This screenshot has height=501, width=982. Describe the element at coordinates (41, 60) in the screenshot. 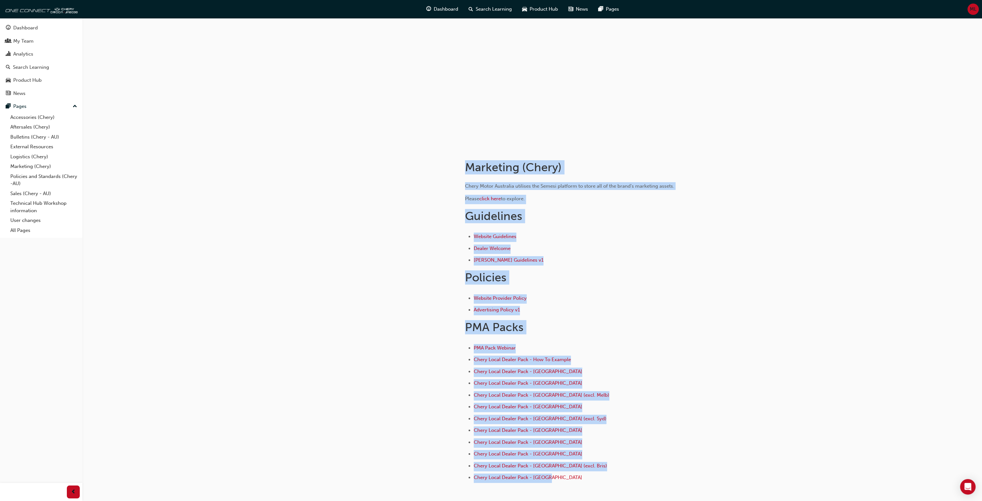

I see `button: DashboardMy TeamAnalyticsSearch LearningProduct HubNews` at that location.